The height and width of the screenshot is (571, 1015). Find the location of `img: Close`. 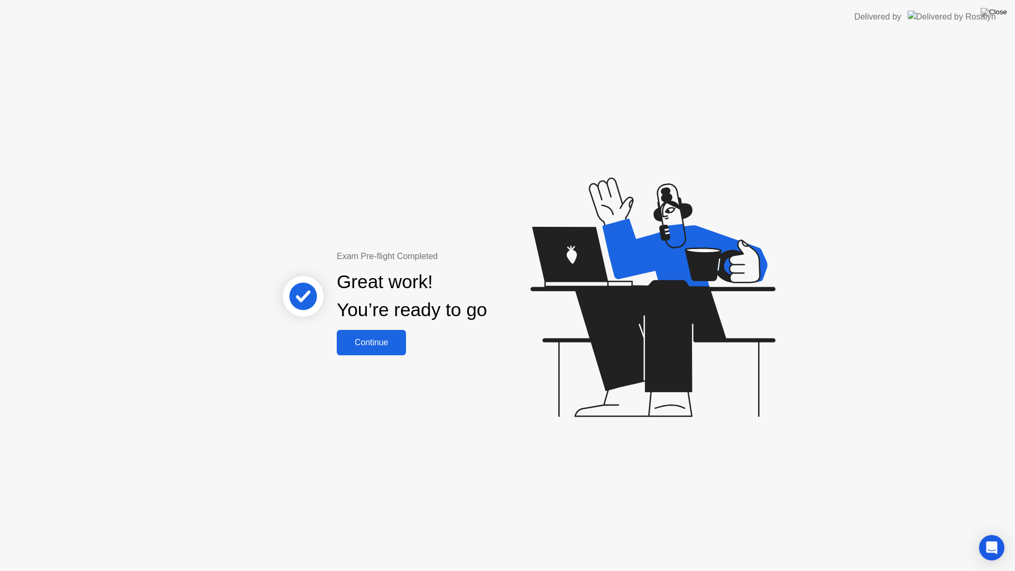

img: Close is located at coordinates (994, 12).